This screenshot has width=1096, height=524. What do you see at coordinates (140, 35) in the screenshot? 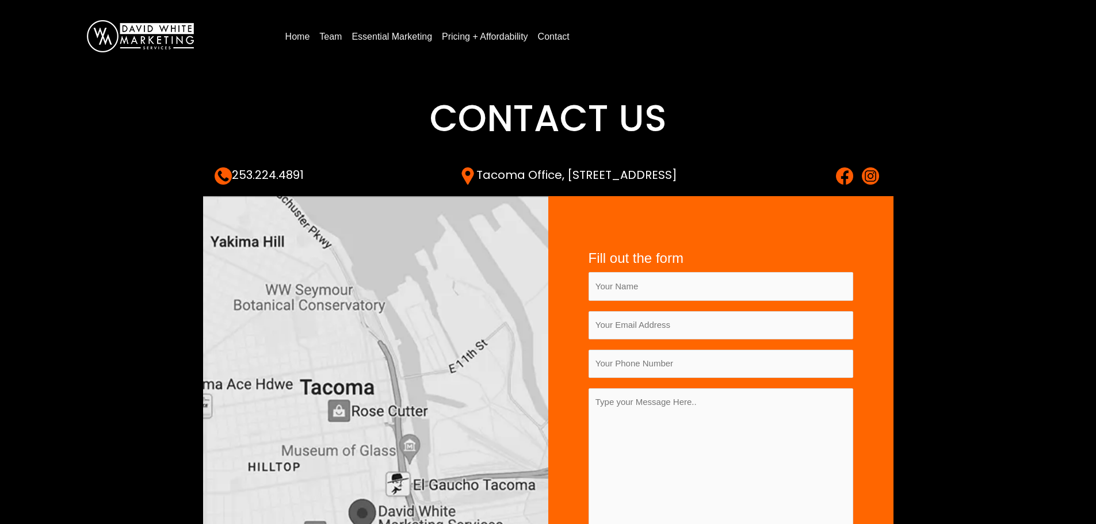
I see `picture: DavidWhite-Marketing-Logo` at bounding box center [140, 35].